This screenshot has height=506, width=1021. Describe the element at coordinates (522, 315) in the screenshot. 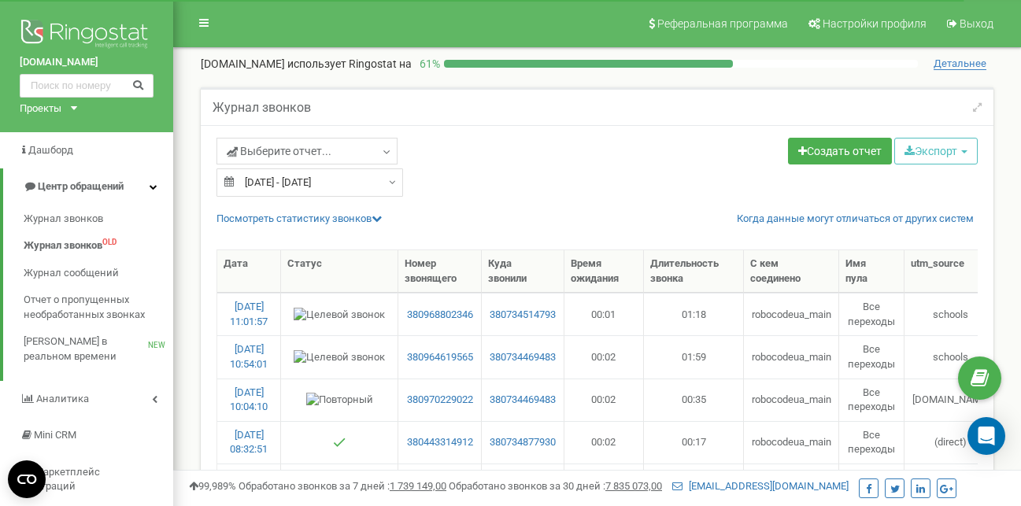

I see `a: 380734514793` at that location.